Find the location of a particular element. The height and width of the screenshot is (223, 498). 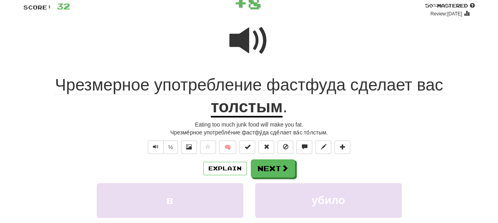

div: Text-to-speech controls is located at coordinates (162, 147).